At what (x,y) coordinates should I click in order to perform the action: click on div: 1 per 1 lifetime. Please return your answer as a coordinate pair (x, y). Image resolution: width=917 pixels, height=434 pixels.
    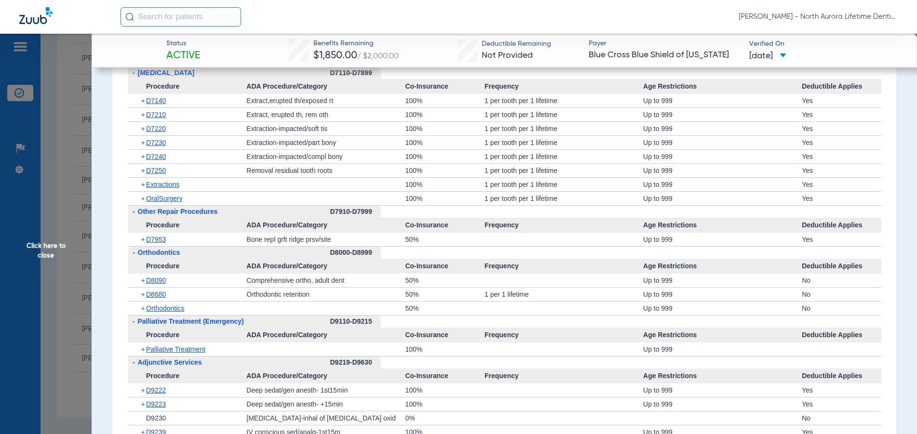
    Looking at the image, I should click on (563, 294).